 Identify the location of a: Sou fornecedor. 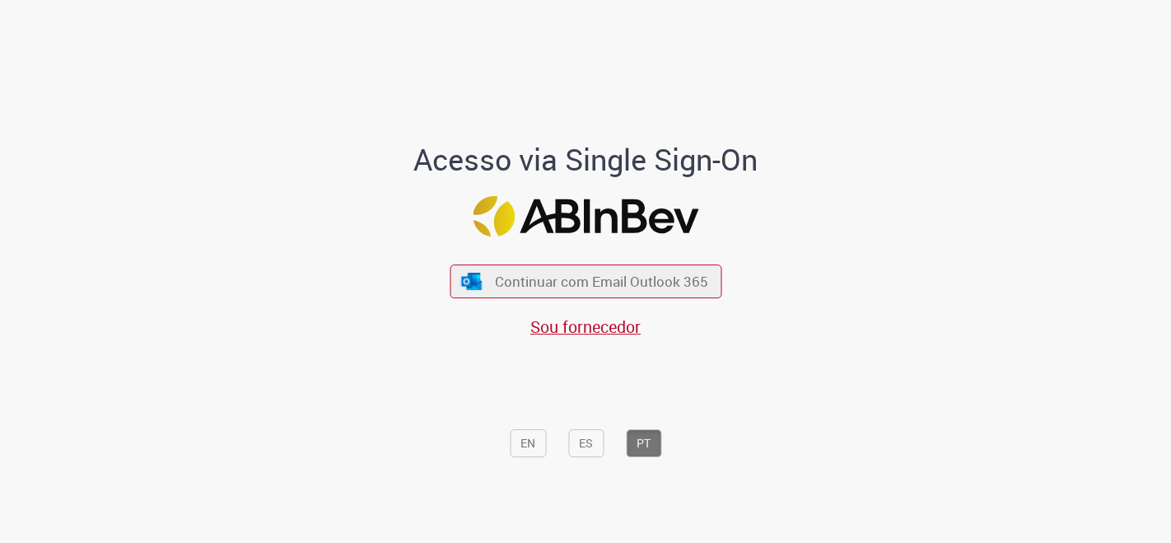
(586, 326).